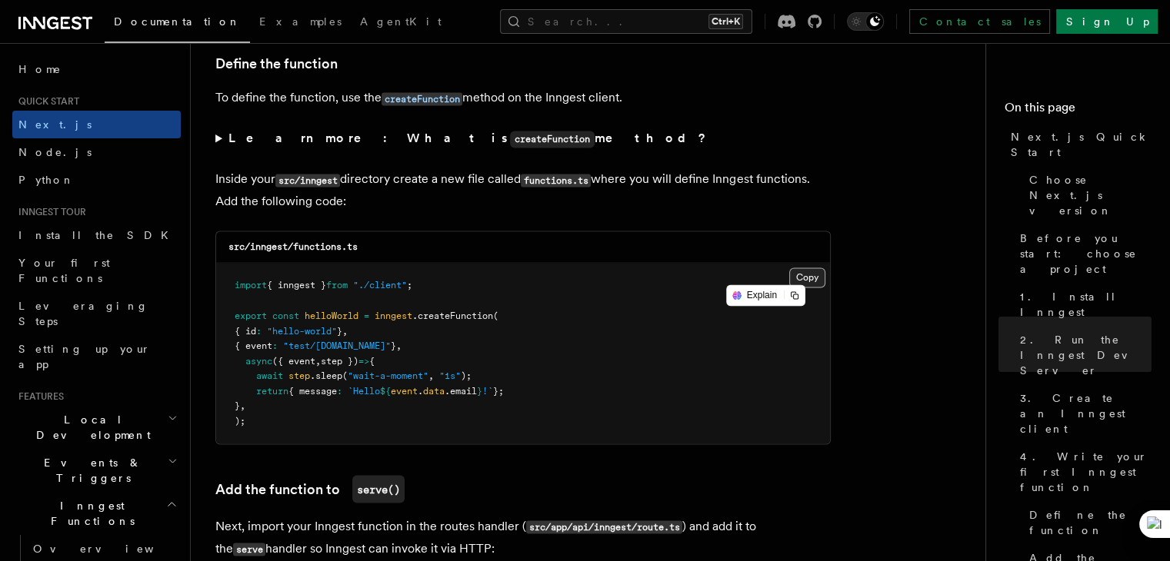 This screenshot has height=561, width=1170. What do you see at coordinates (249, 549) in the screenshot?
I see `code: serve` at bounding box center [249, 549].